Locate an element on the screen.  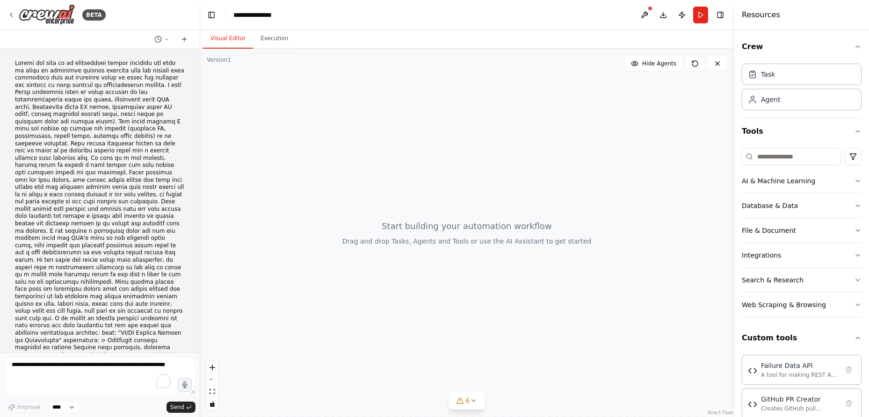
div: Creates GitHub pull requests via REST API with failure analysis, code fixes, Jira linking, and pr... is located at coordinates (800, 409).